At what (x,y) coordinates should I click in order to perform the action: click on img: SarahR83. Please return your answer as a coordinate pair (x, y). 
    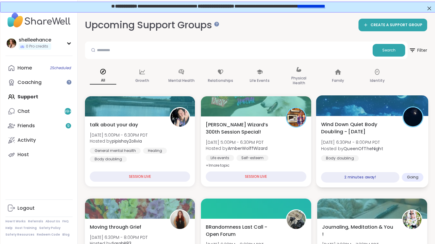
    Looking at the image, I should click on (180, 220).